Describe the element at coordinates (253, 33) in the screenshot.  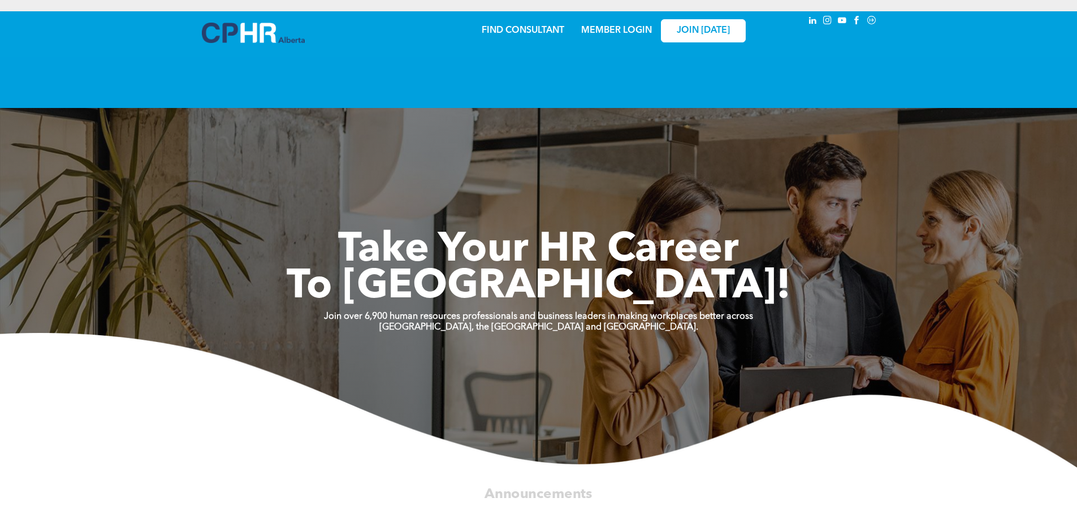
I see `img: A blue and white logo for cp alberta` at that location.